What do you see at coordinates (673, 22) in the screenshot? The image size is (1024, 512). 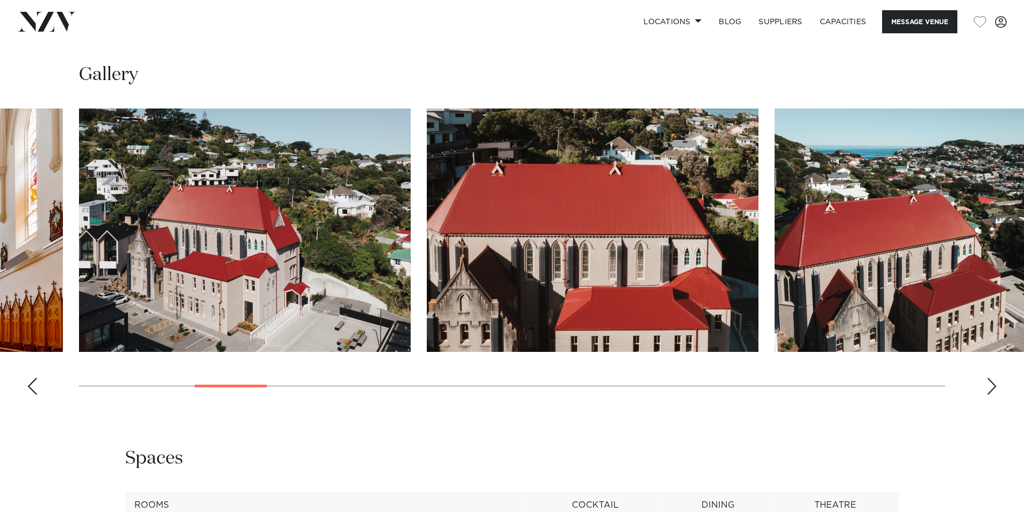 I see `a: Locations` at bounding box center [673, 22].